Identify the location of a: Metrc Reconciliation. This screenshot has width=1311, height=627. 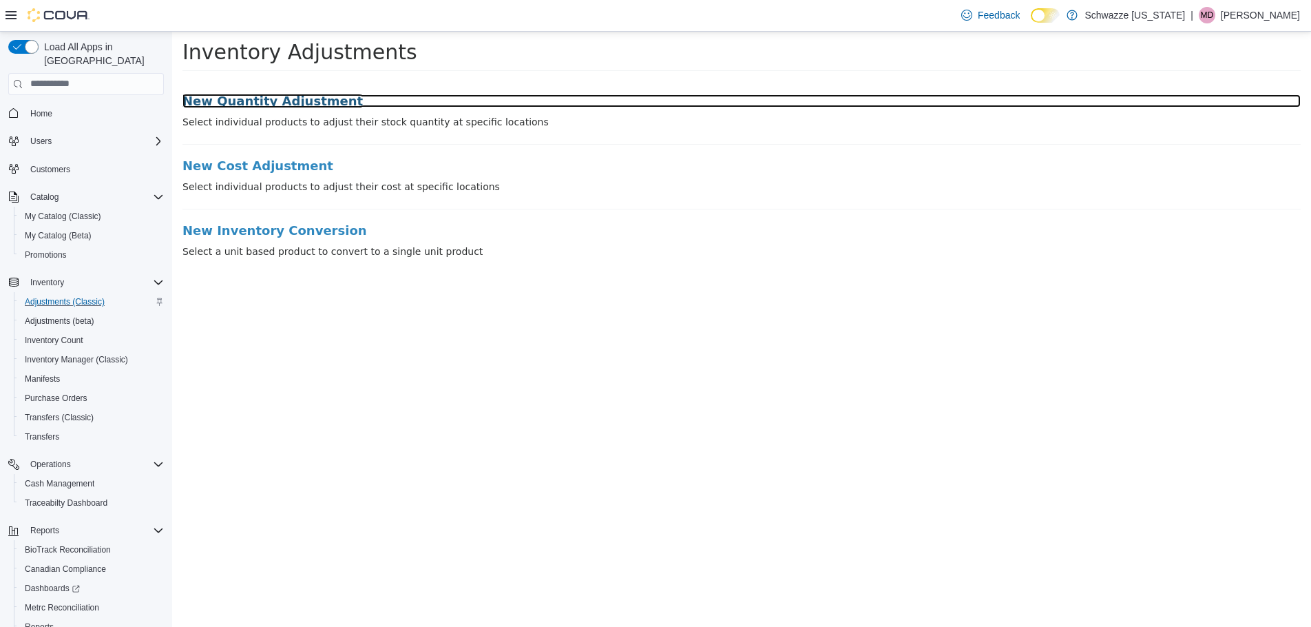
(62, 607).